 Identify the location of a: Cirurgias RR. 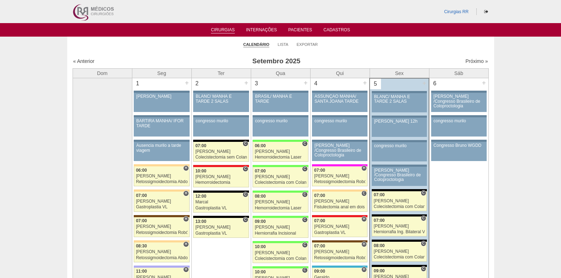
(456, 12).